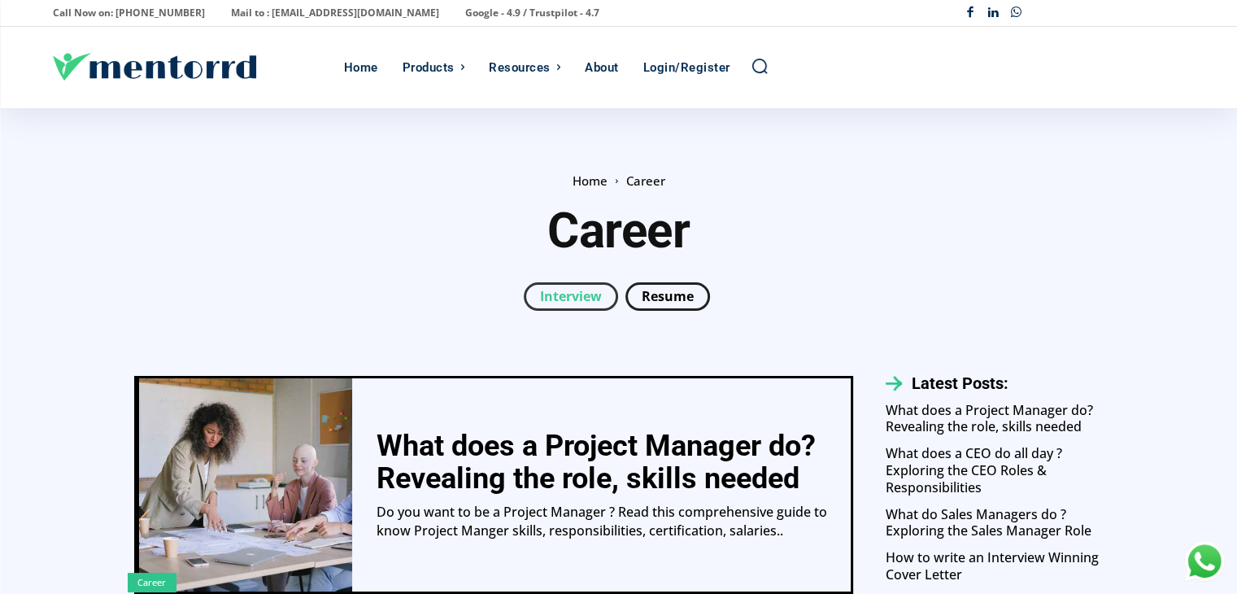 The width and height of the screenshot is (1237, 594). Describe the element at coordinates (361, 67) in the screenshot. I see `div: Home` at that location.